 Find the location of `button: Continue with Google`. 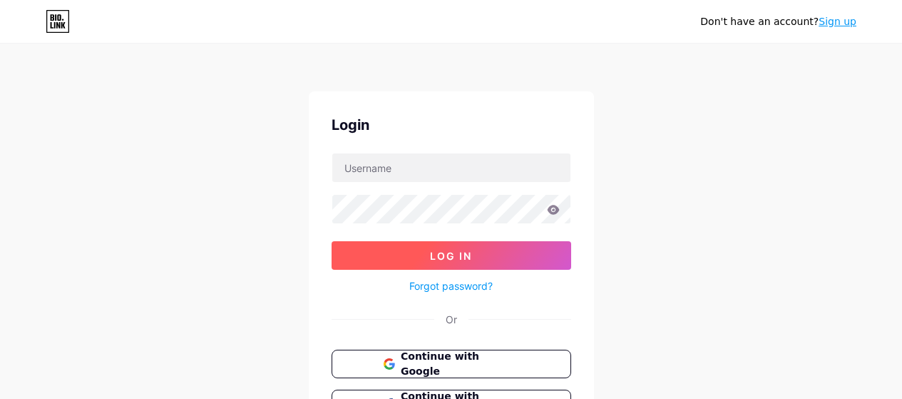

button: Continue with Google is located at coordinates (451, 364).